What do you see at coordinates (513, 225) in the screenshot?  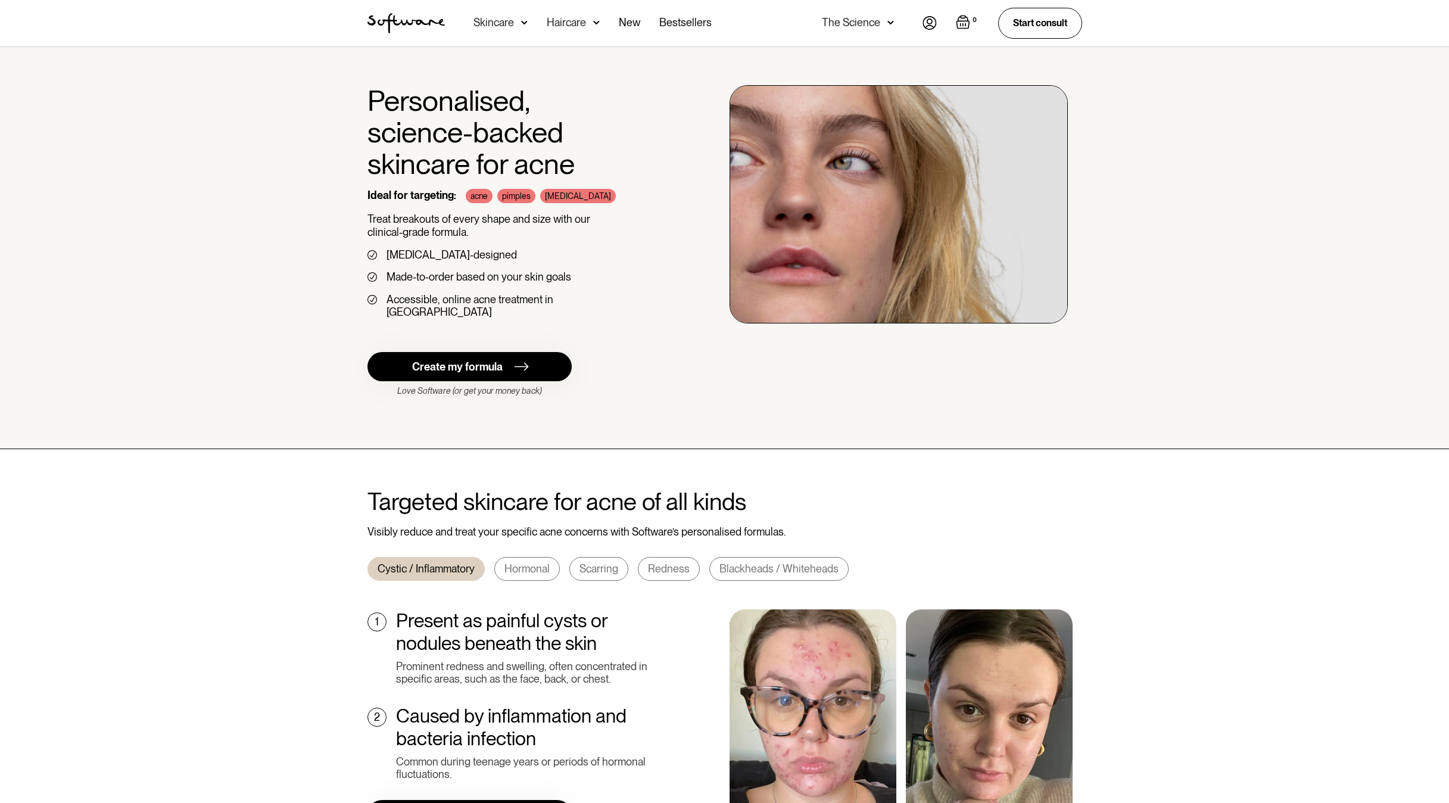 I see `p: Treat breakouts of every shape and size with our clinical-grade formula.` at bounding box center [513, 225].